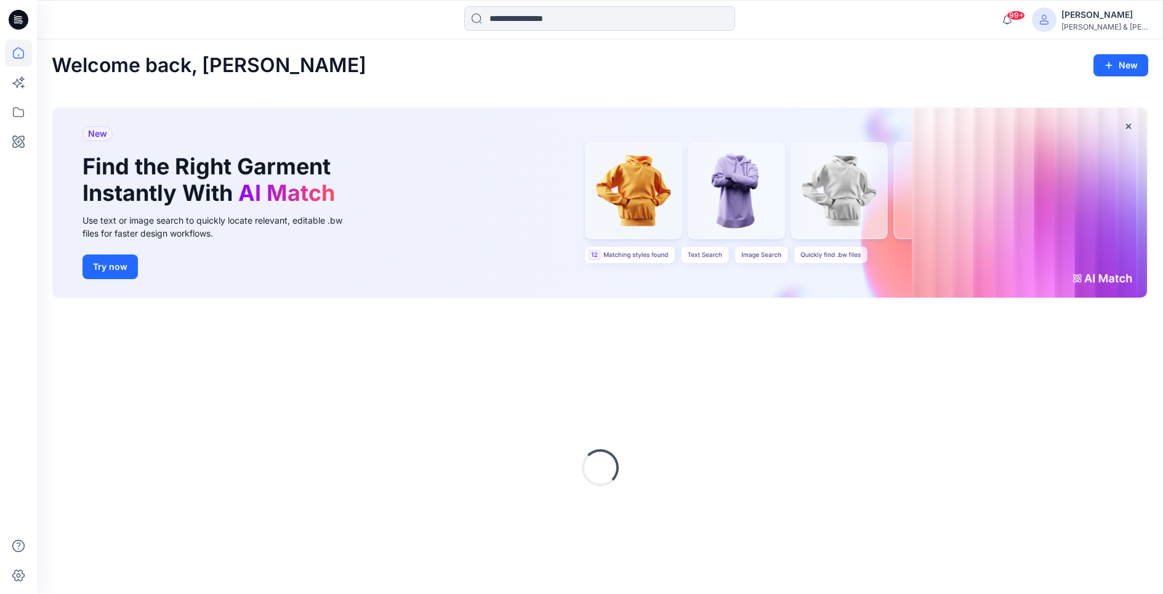 The height and width of the screenshot is (594, 1163). I want to click on h1: Find the Right Garment Instantly With, so click(212, 180).